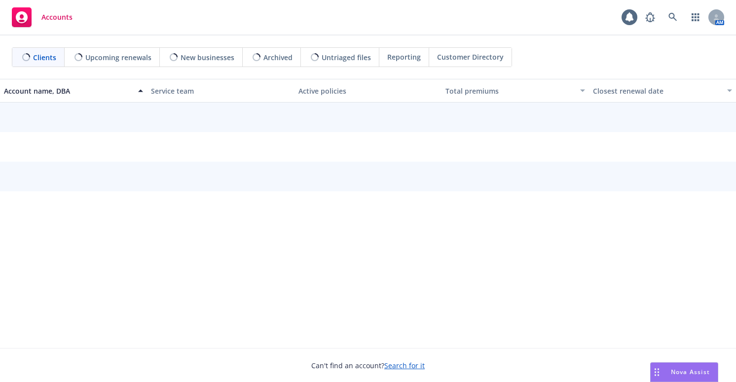 This screenshot has height=382, width=736. What do you see at coordinates (509, 91) in the screenshot?
I see `div: Total premiums` at bounding box center [509, 91].